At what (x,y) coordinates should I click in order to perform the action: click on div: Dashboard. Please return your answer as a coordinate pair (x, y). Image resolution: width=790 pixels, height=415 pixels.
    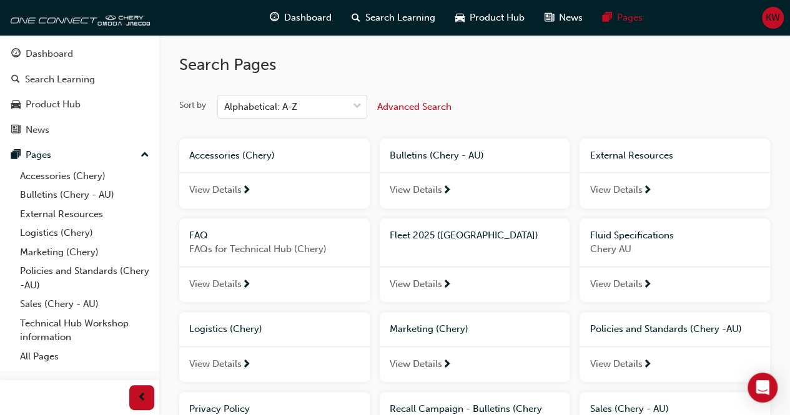
    Looking at the image, I should click on (49, 54).